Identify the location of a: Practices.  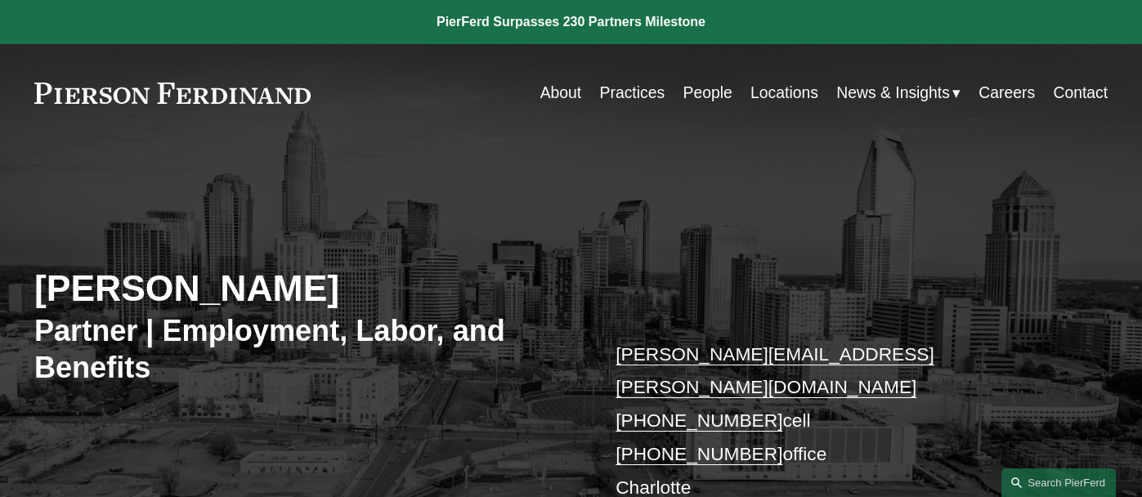
(633, 92).